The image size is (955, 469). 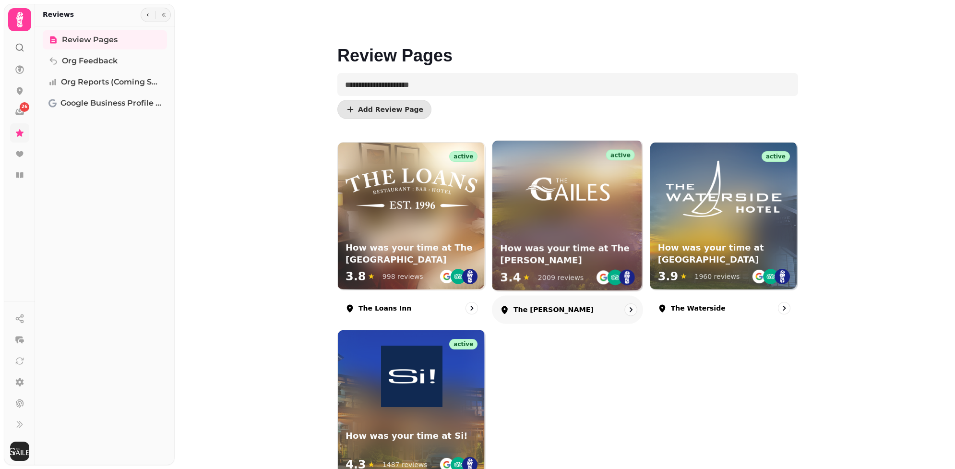 What do you see at coordinates (24, 107) in the screenshot?
I see `span: 26` at bounding box center [24, 107].